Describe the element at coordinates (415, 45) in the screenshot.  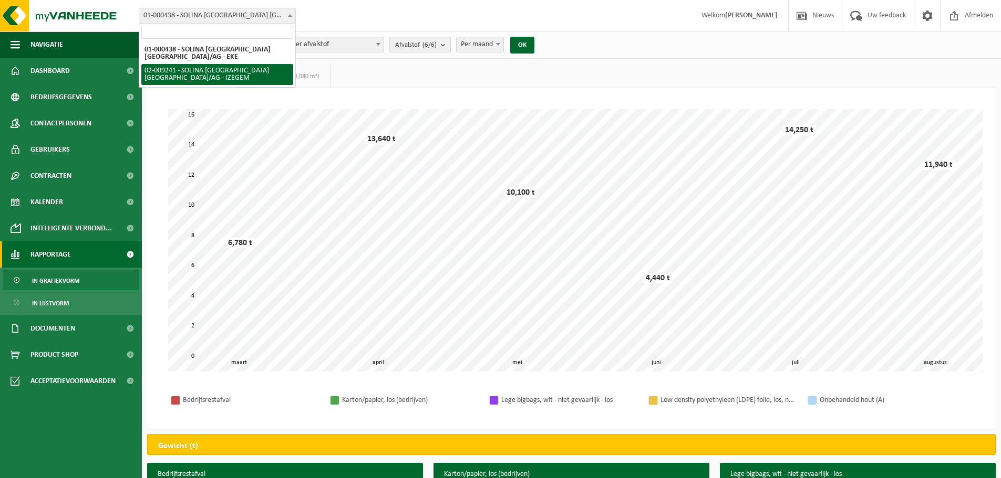
I see `span: Afvalstof` at that location.